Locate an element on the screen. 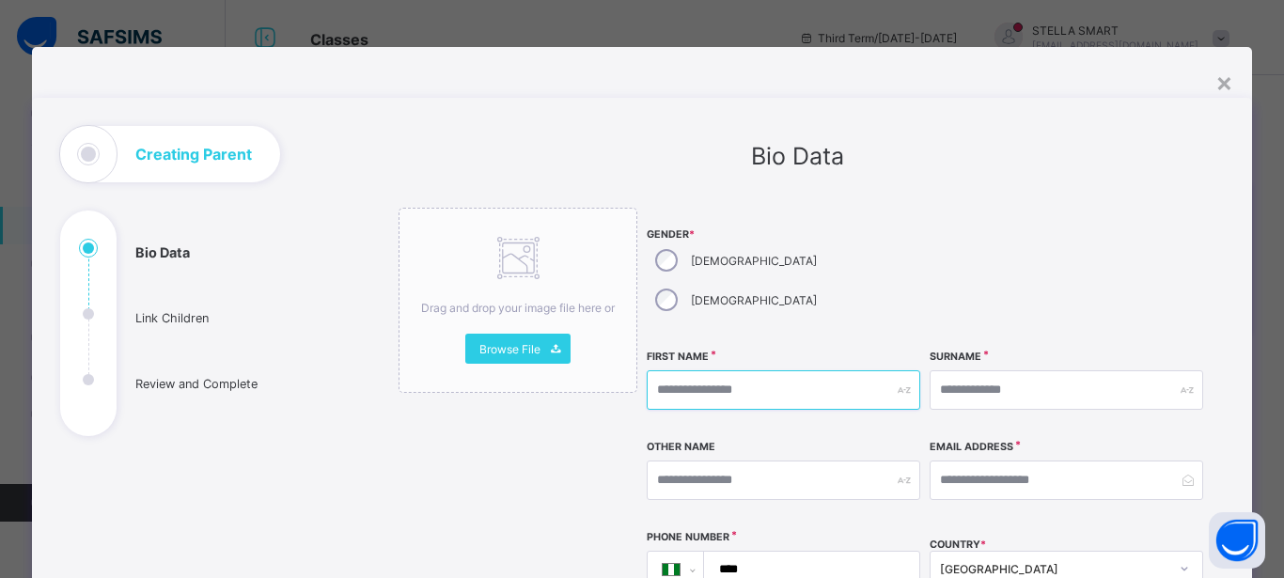 The height and width of the screenshot is (578, 1284). span: Drag and drop your image file here or is located at coordinates (518, 307).